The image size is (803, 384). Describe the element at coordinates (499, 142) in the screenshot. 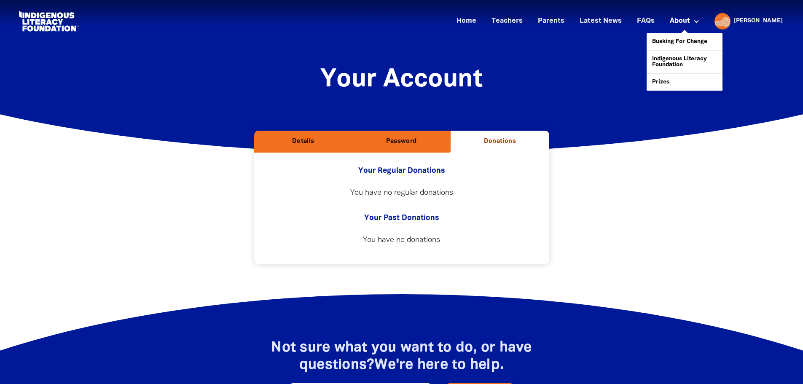

I see `button: Donations` at that location.